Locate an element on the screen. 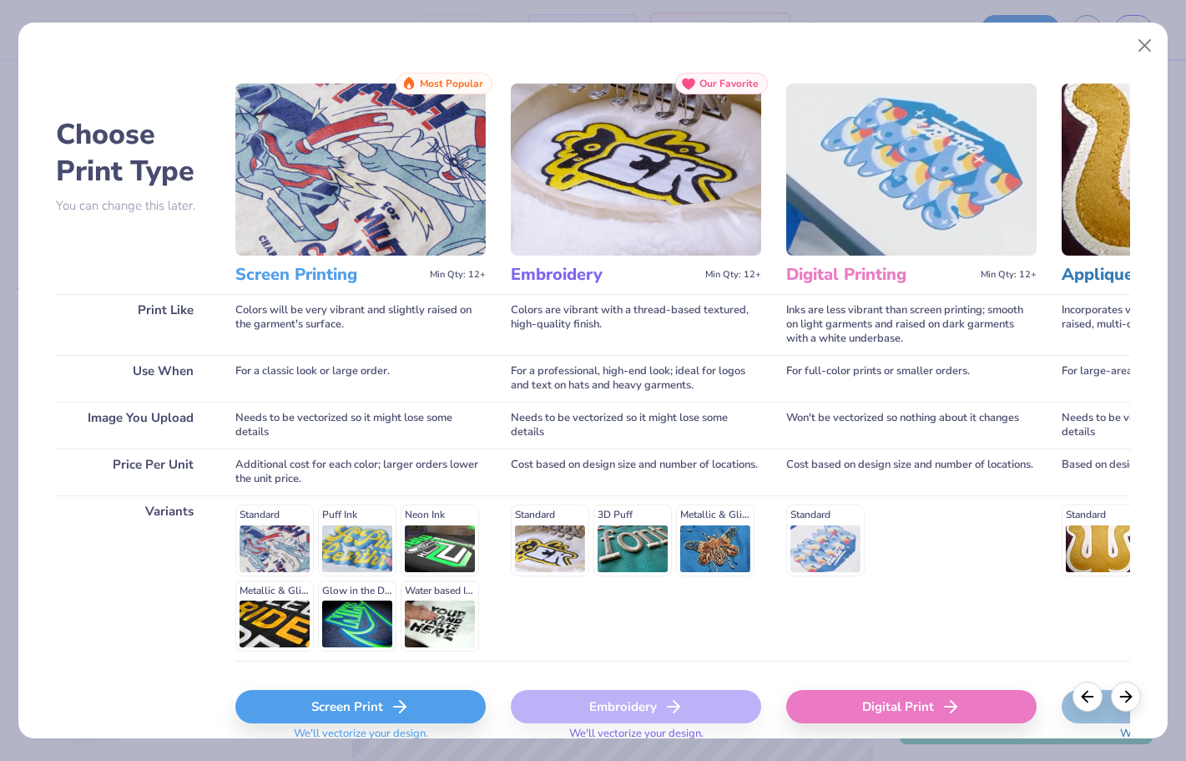  div: Digital Print is located at coordinates (912, 706).